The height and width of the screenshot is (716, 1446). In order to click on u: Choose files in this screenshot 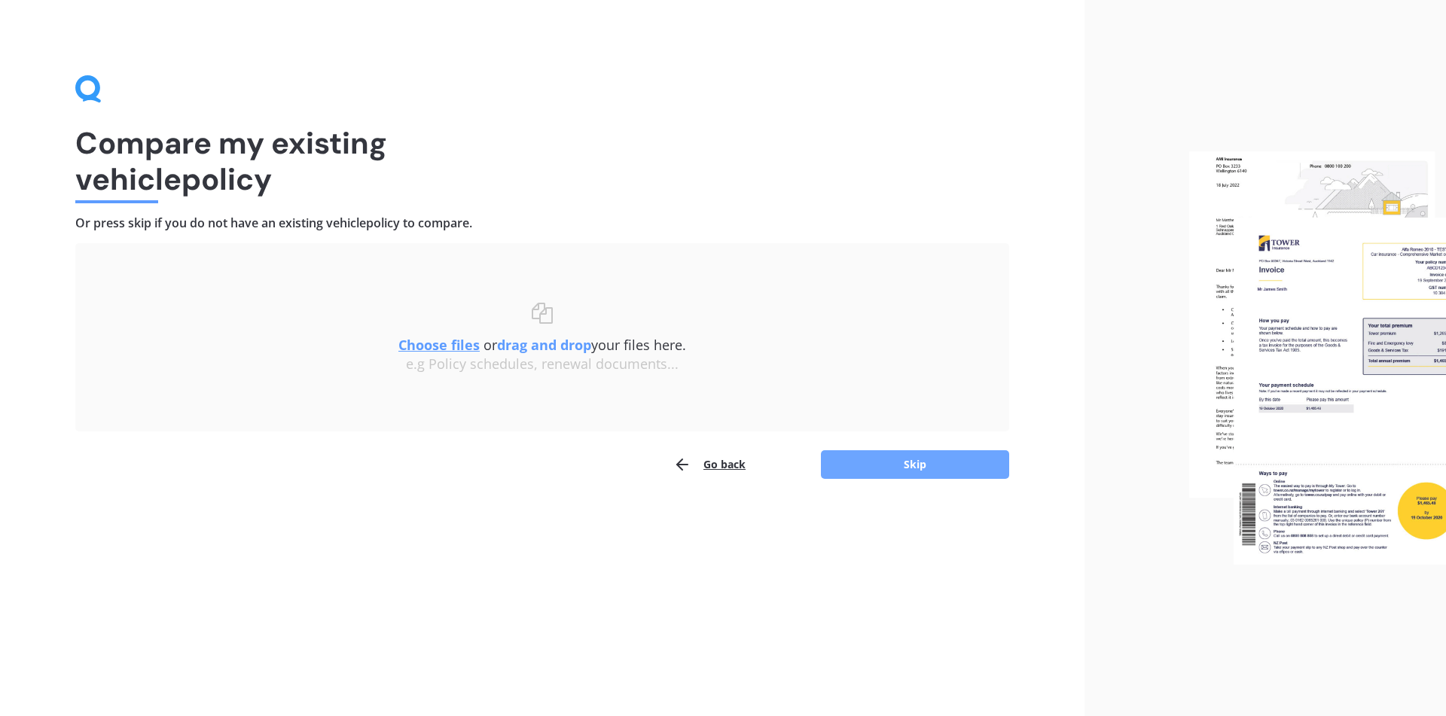, I will do `click(439, 345)`.